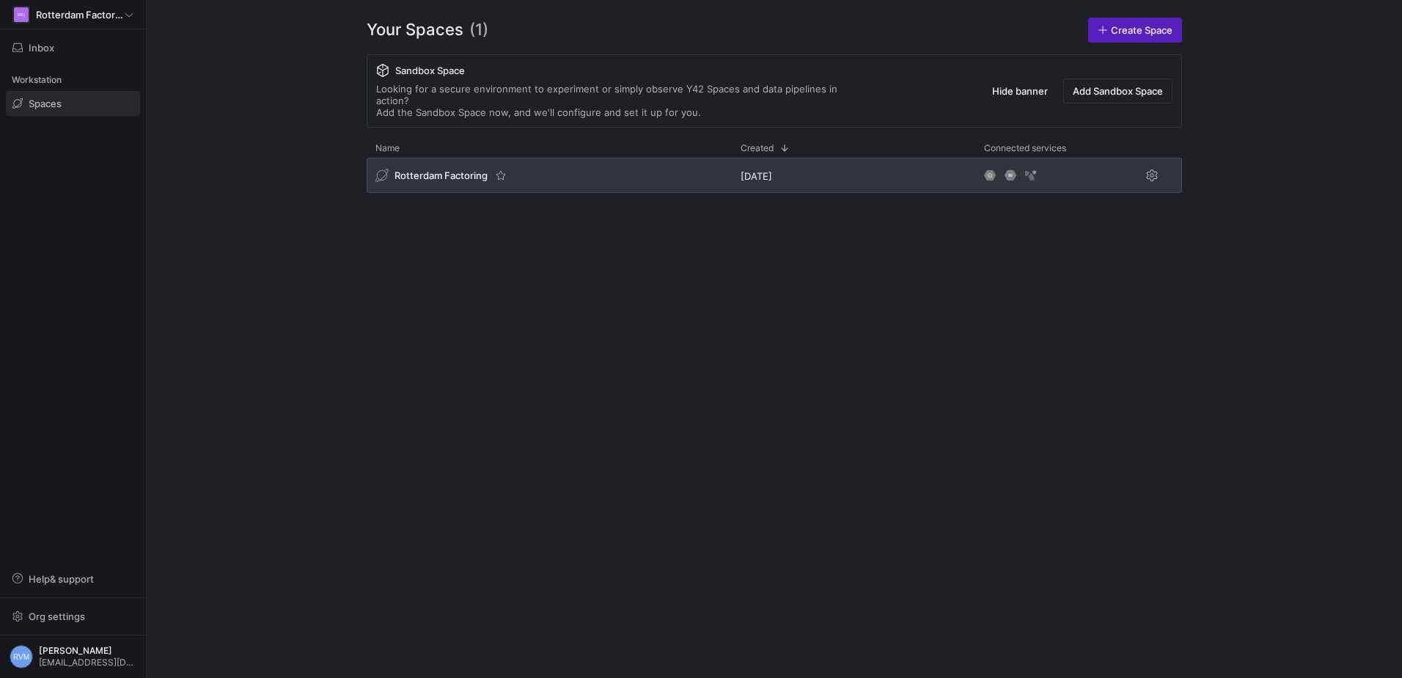 Image resolution: width=1402 pixels, height=678 pixels. What do you see at coordinates (73, 618) in the screenshot?
I see `a: Org settings` at bounding box center [73, 618].